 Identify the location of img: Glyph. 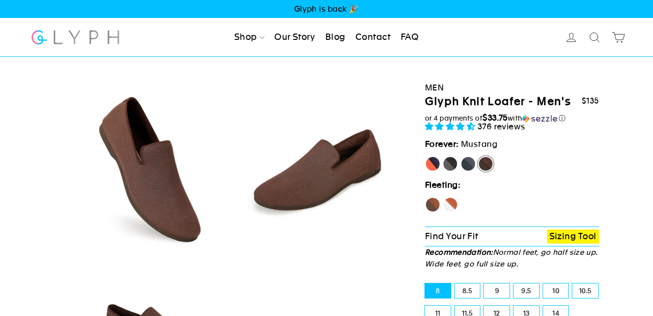
(75, 37).